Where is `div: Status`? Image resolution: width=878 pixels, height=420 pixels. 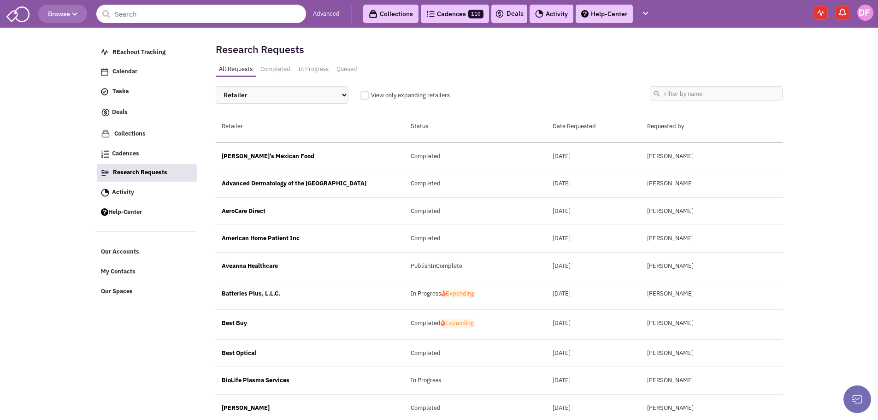
div: Status is located at coordinates (475, 126).